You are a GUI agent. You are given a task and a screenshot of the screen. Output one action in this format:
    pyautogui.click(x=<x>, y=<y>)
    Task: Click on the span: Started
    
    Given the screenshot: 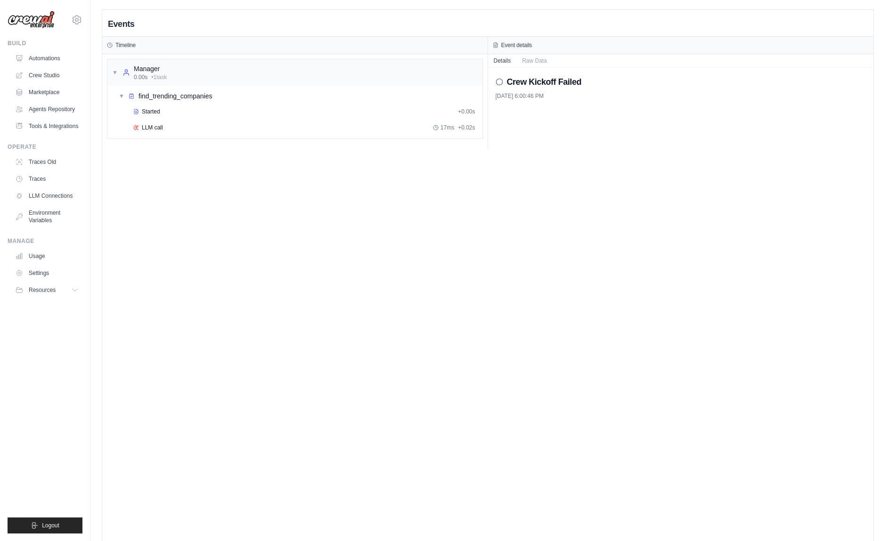 What is the action you would take?
    pyautogui.click(x=151, y=112)
    